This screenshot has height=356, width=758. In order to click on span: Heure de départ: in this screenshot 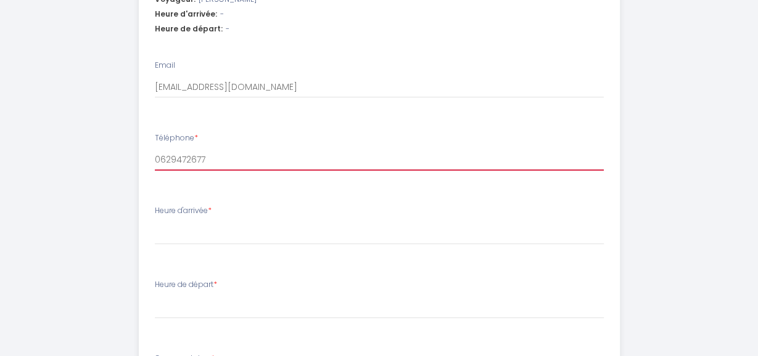, I will do `click(189, 29)`.